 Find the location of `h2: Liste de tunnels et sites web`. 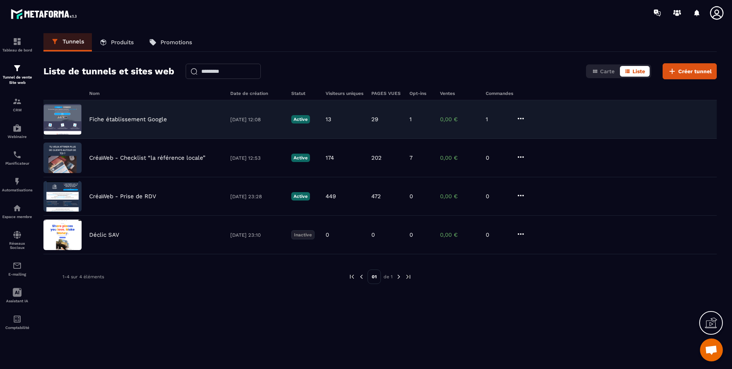

h2: Liste de tunnels et sites web is located at coordinates (109, 71).